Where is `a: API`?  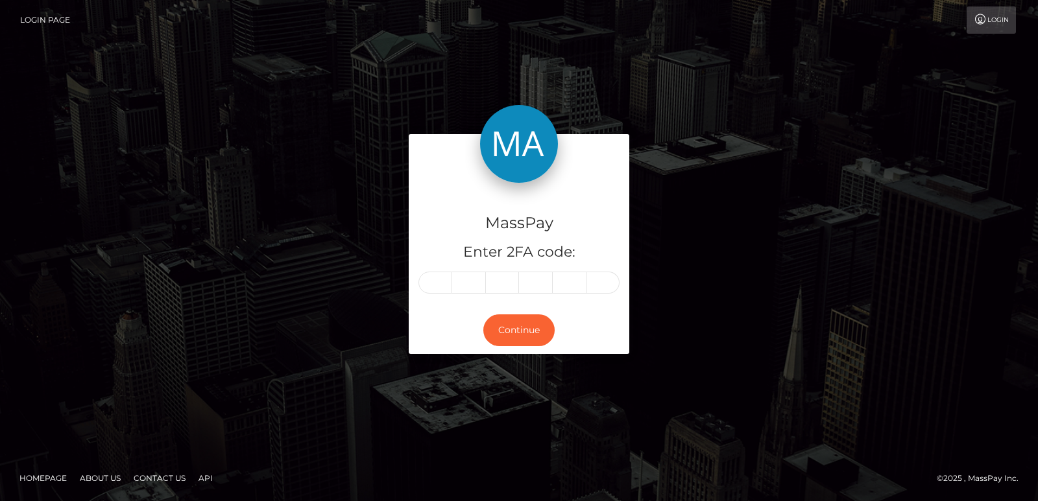 a: API is located at coordinates (206, 478).